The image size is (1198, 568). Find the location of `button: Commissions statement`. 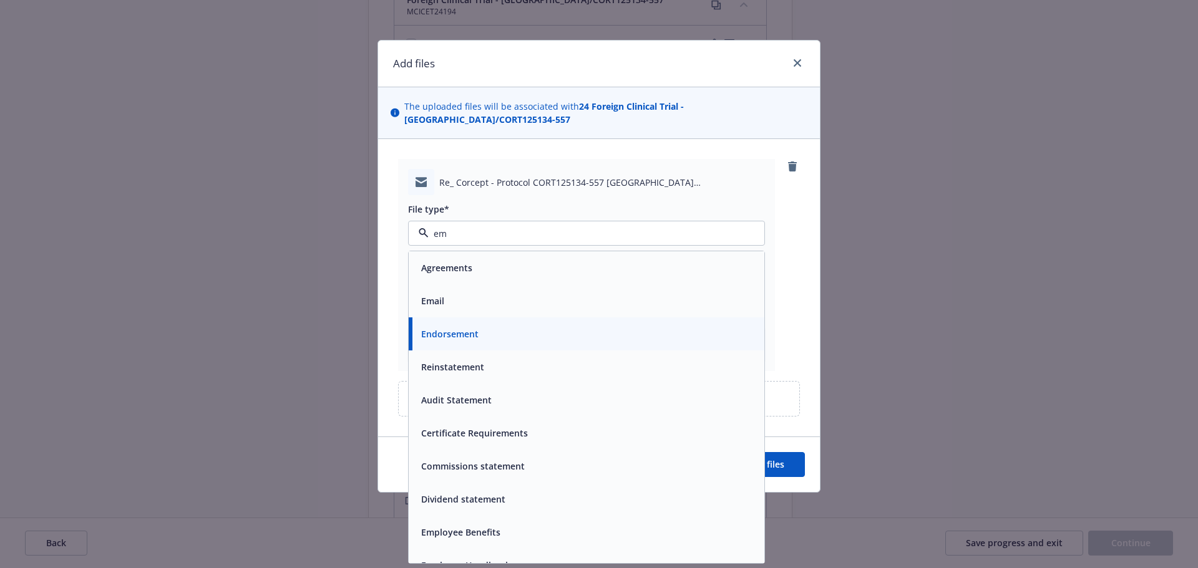

button: Commissions statement is located at coordinates (473, 466).